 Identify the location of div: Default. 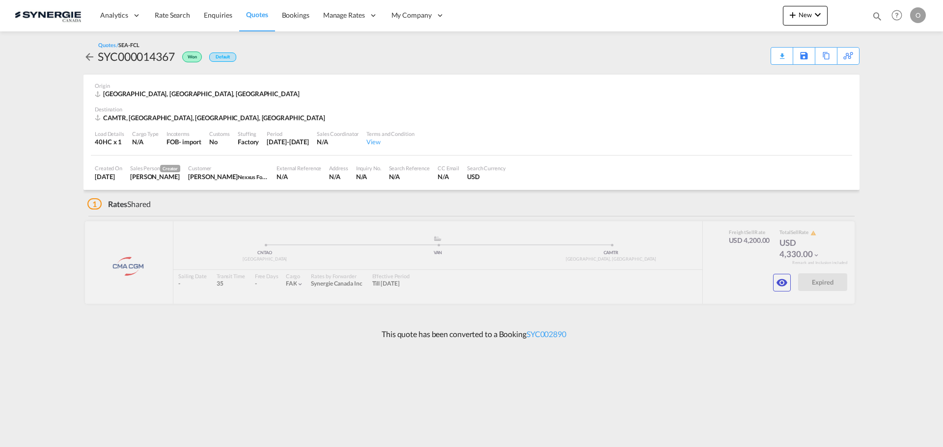
(222, 57).